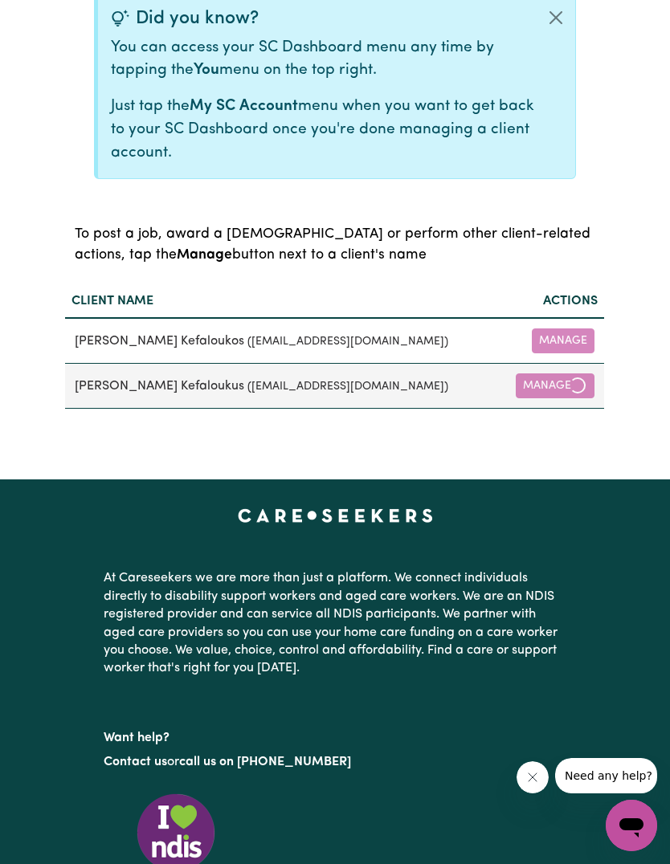 The height and width of the screenshot is (864, 670). What do you see at coordinates (551, 301) in the screenshot?
I see `th: Actions` at bounding box center [551, 301].